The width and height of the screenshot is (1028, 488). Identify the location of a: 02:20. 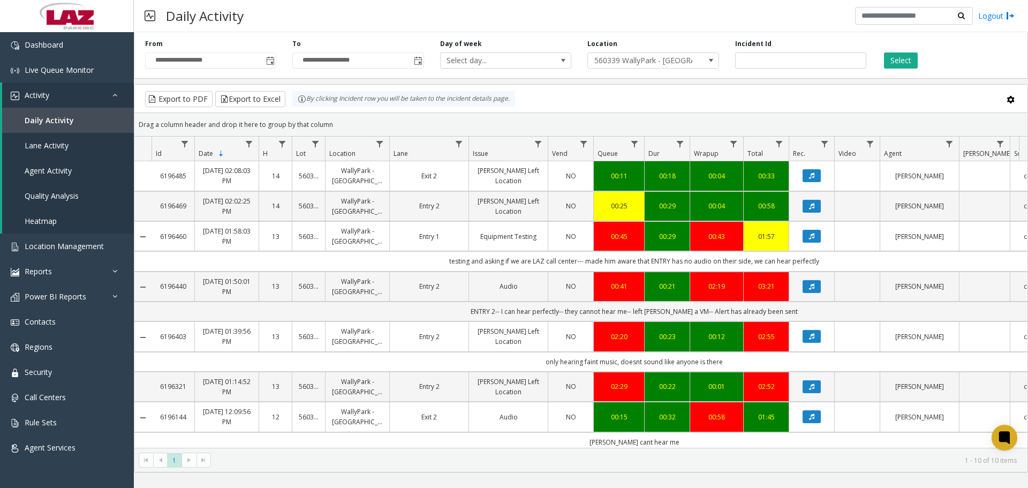
(619, 336).